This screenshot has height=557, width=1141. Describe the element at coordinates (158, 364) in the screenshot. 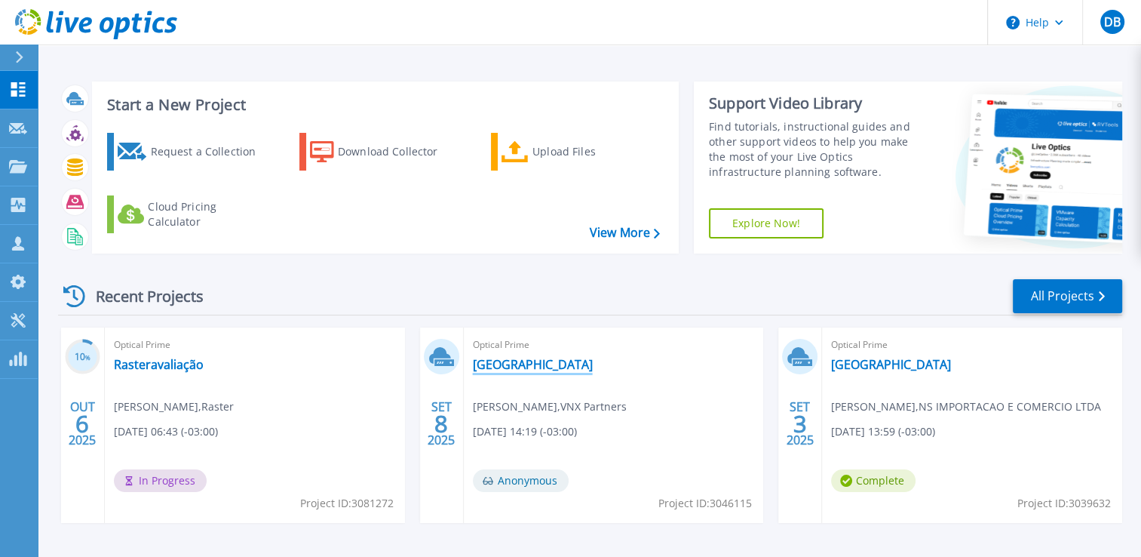

I see `a: Rasteravaliação` at that location.